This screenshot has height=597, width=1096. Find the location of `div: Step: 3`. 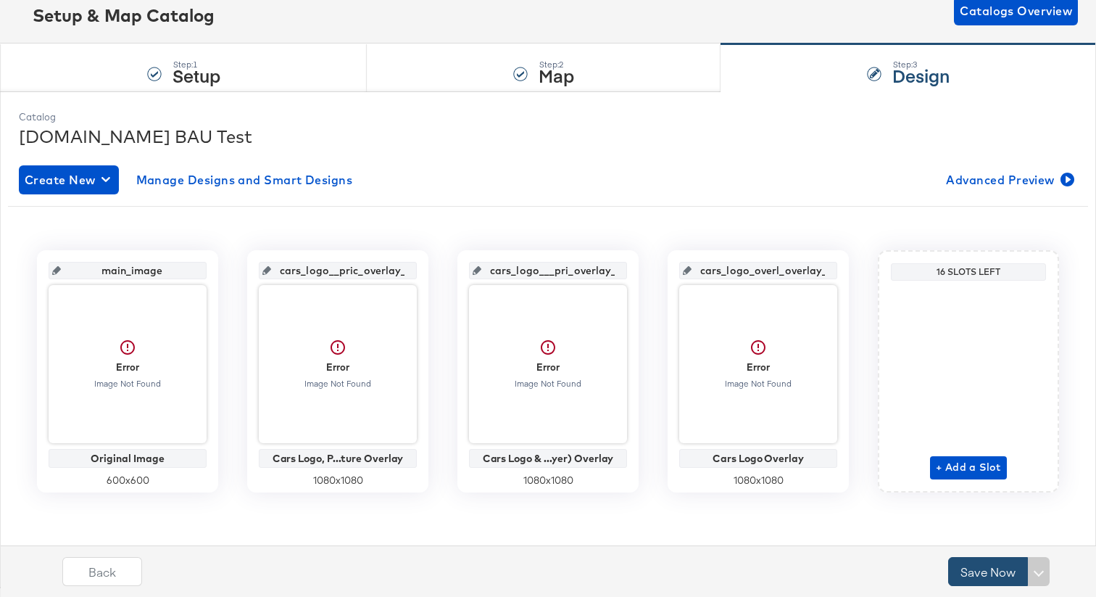

div: Step: 3 is located at coordinates (921, 65).